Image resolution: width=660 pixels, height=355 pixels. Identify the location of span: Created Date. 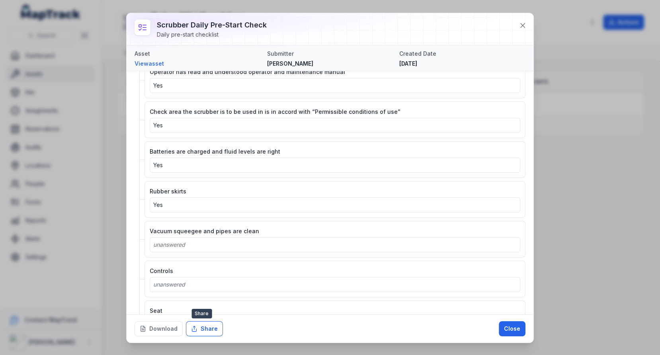
(417, 53).